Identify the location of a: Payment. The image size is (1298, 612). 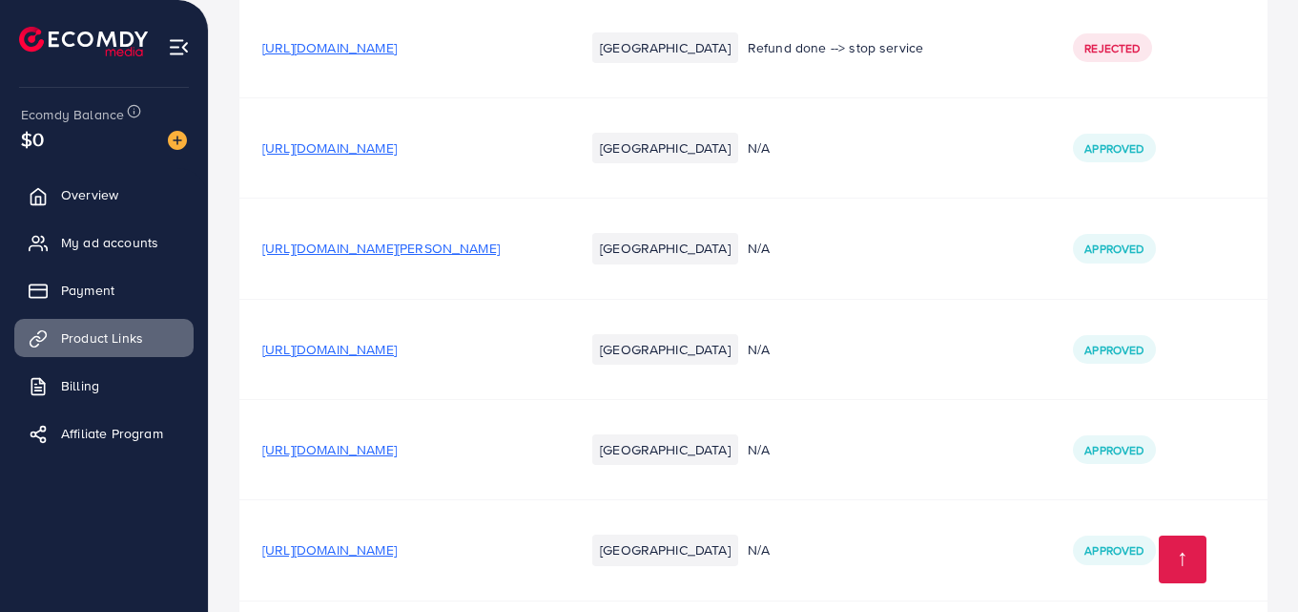
(104, 290).